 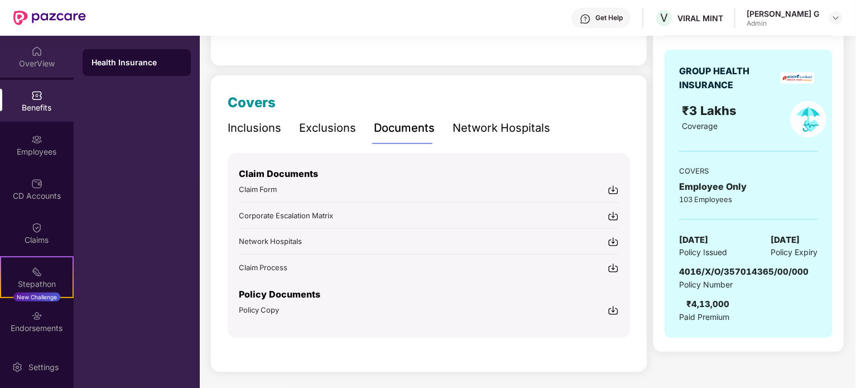 I want to click on span: Corporate Escalation Matrix, so click(x=286, y=215).